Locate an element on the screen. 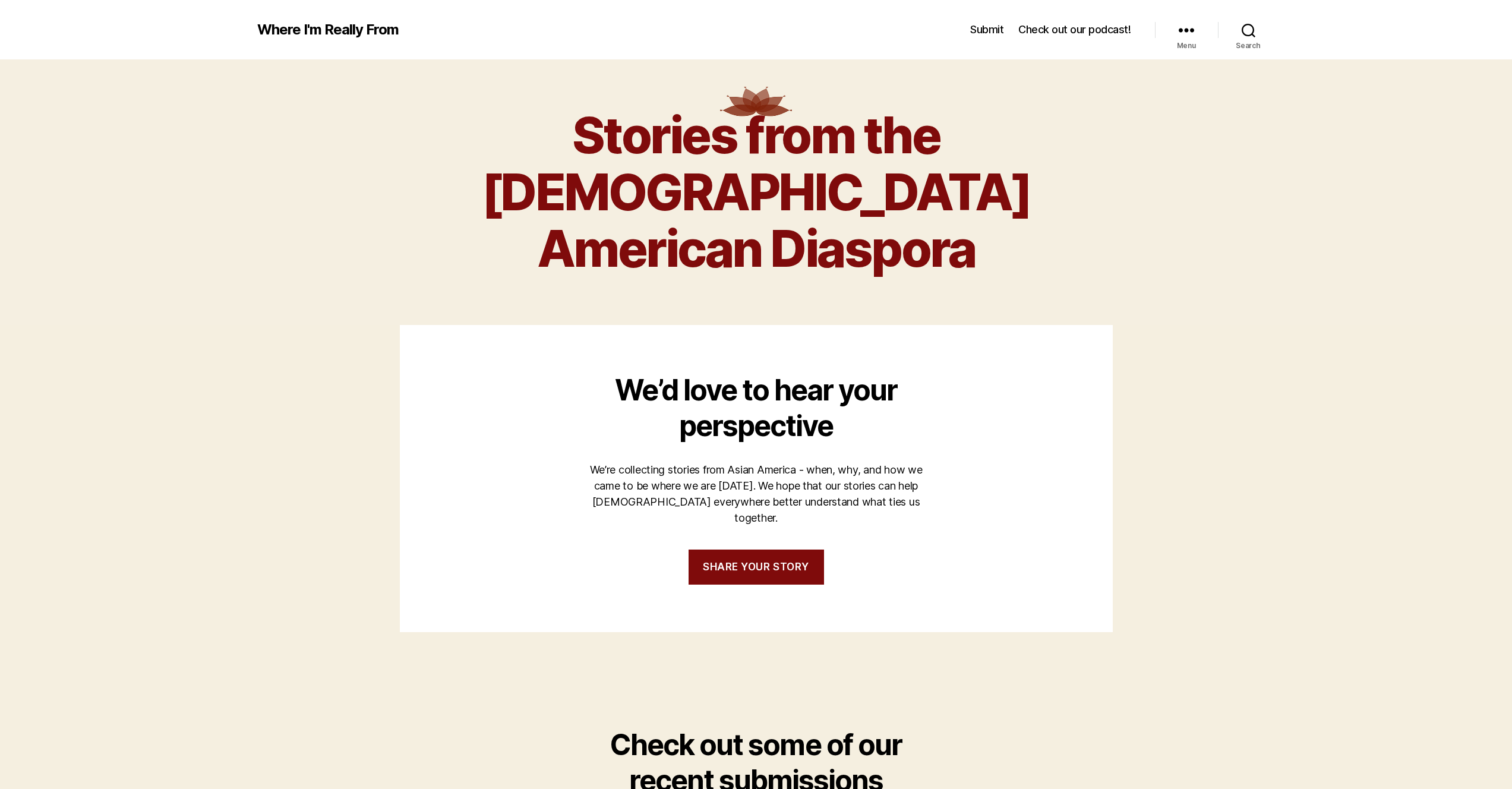 The height and width of the screenshot is (789, 1512). nav: Horizontal is located at coordinates (1050, 30).